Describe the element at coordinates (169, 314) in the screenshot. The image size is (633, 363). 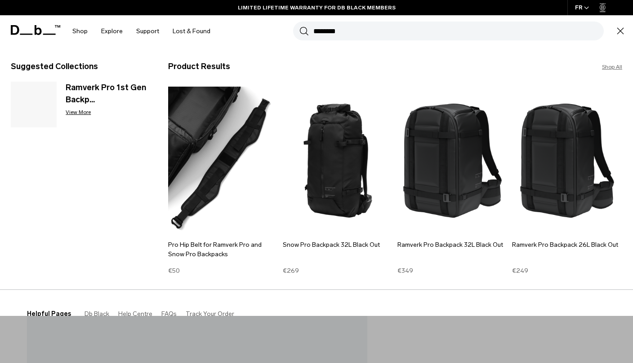
I see `a: FAQs` at that location.